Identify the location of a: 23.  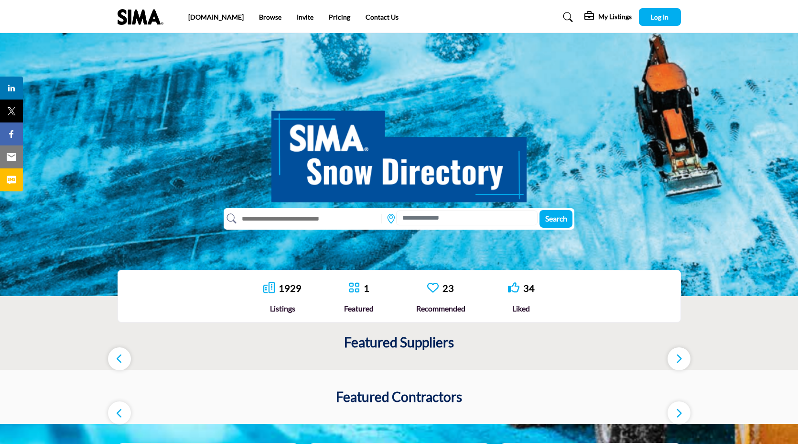
(448, 288).